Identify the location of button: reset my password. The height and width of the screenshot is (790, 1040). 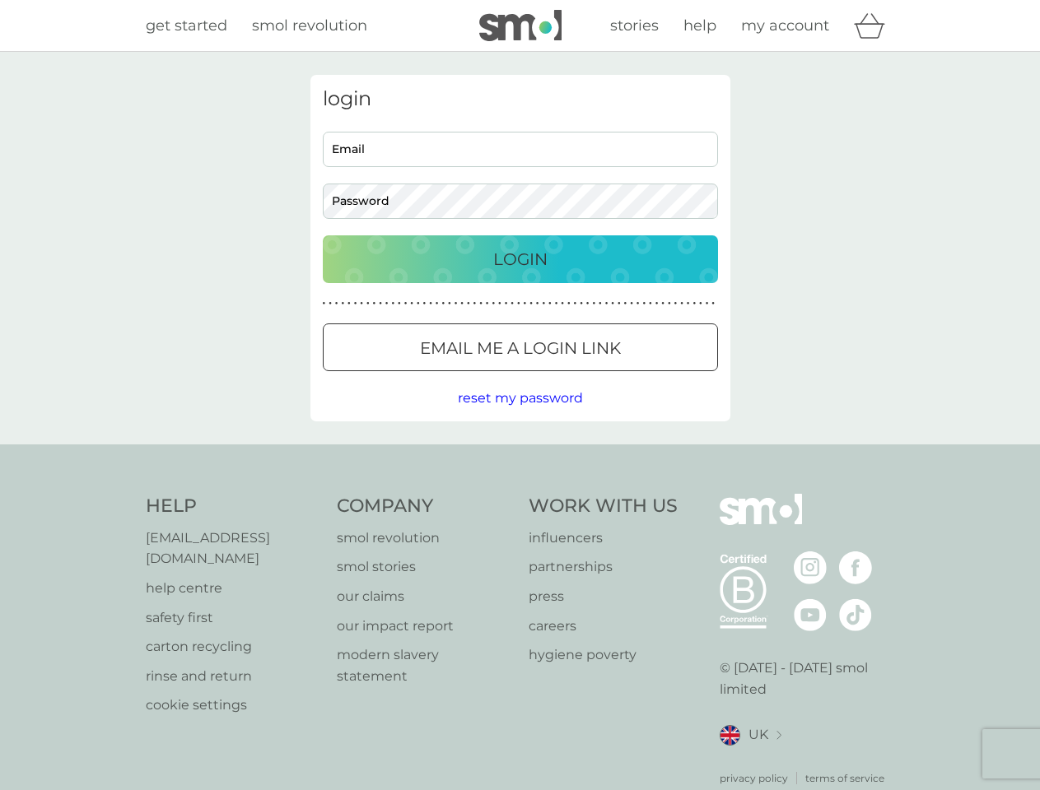
(520, 398).